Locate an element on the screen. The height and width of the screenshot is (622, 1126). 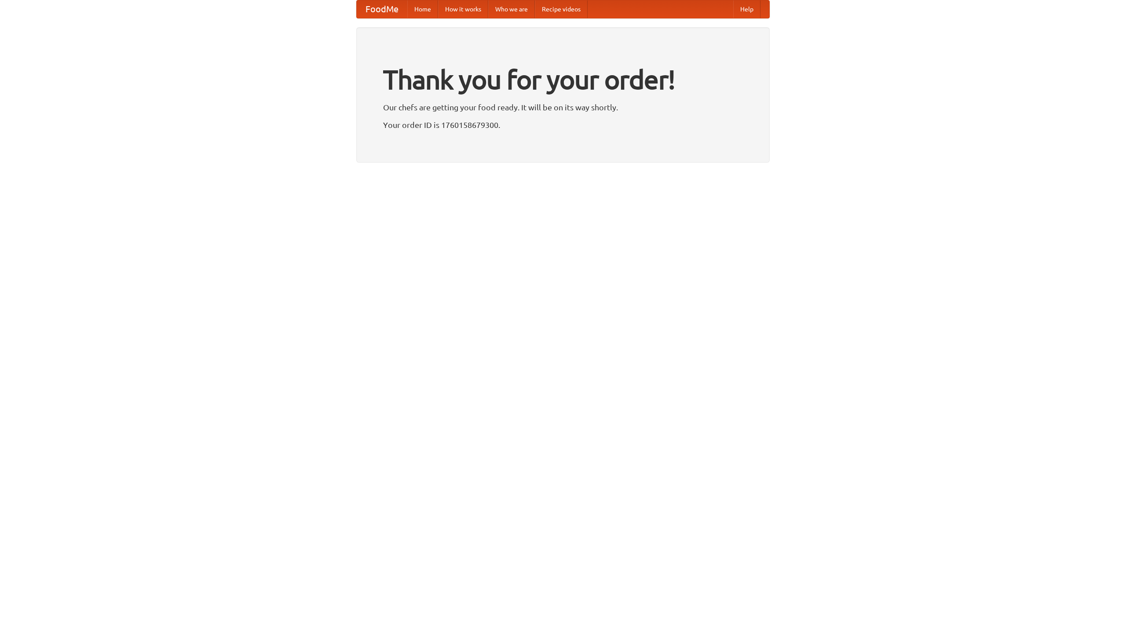
p: Our chefs are getting your food ready. It will be on its way shortly. is located at coordinates (563, 107).